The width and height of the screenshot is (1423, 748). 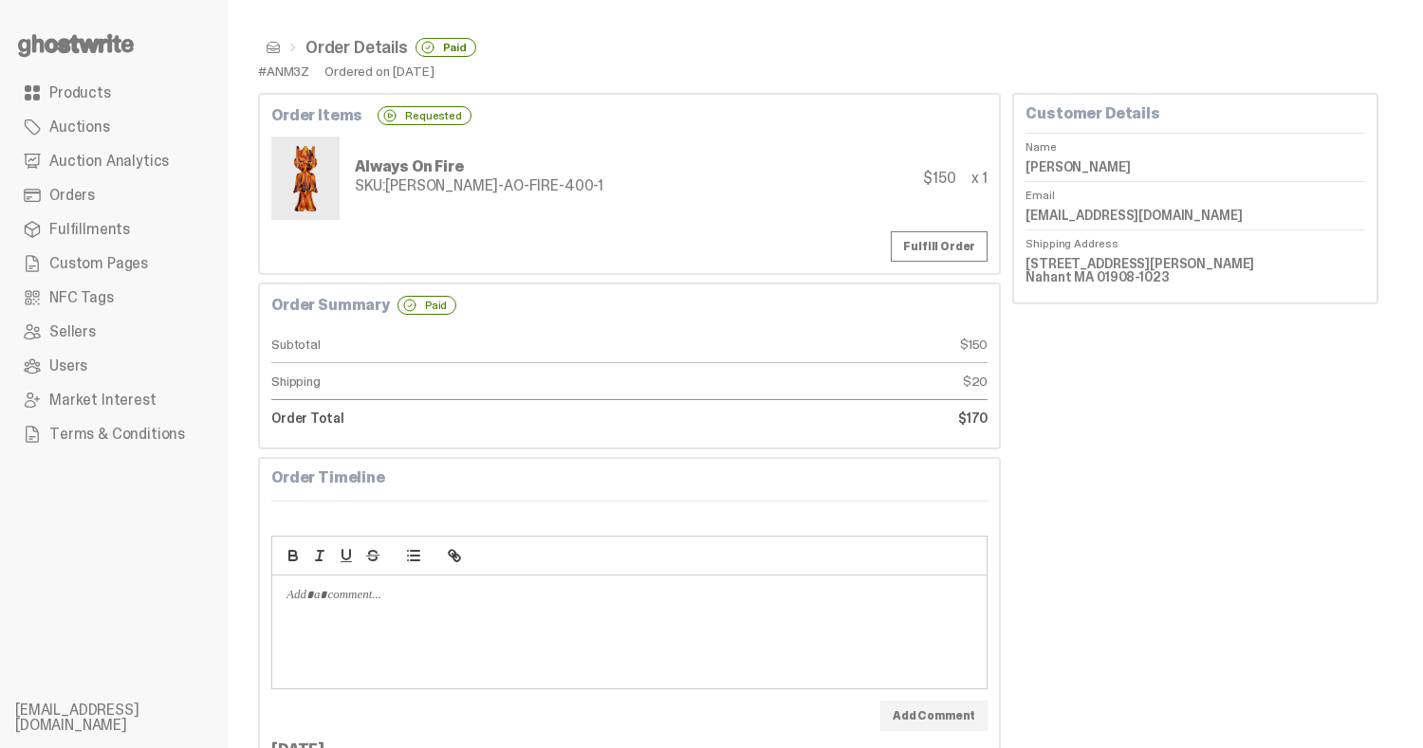 I want to click on a: Auction Analytics, so click(x=114, y=161).